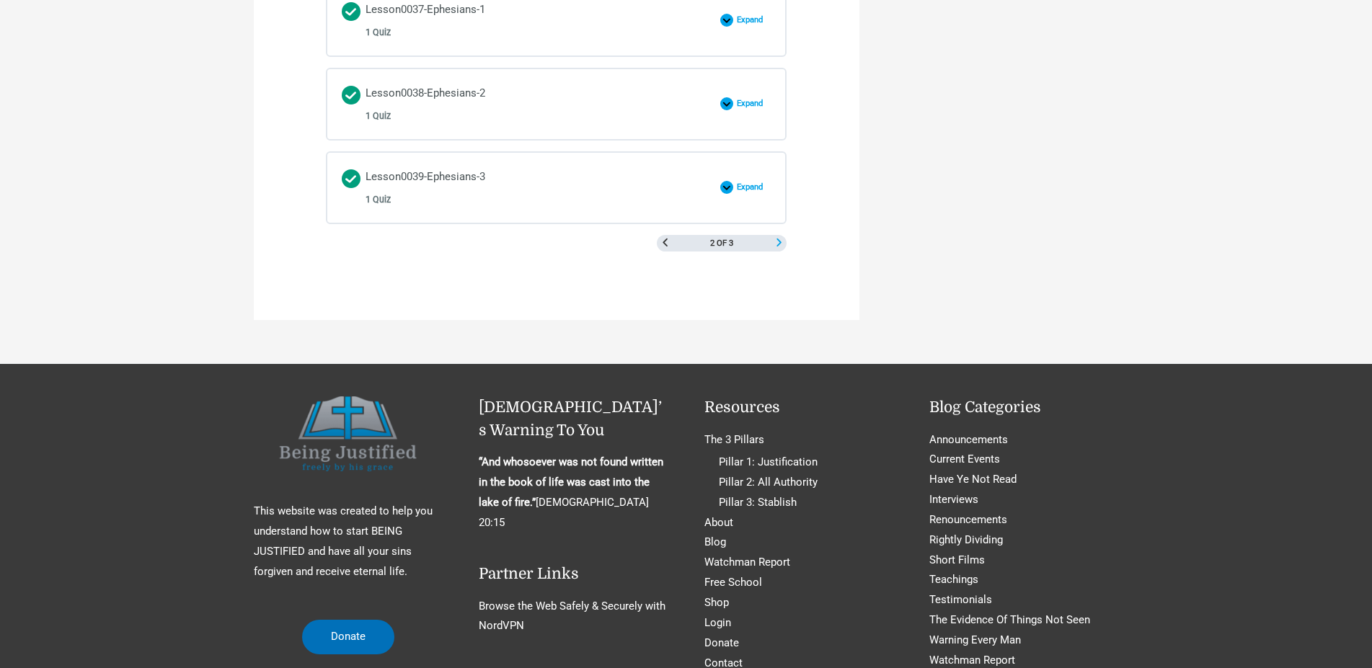 The image size is (1372, 668). What do you see at coordinates (968, 440) in the screenshot?
I see `a: Announcements` at bounding box center [968, 440].